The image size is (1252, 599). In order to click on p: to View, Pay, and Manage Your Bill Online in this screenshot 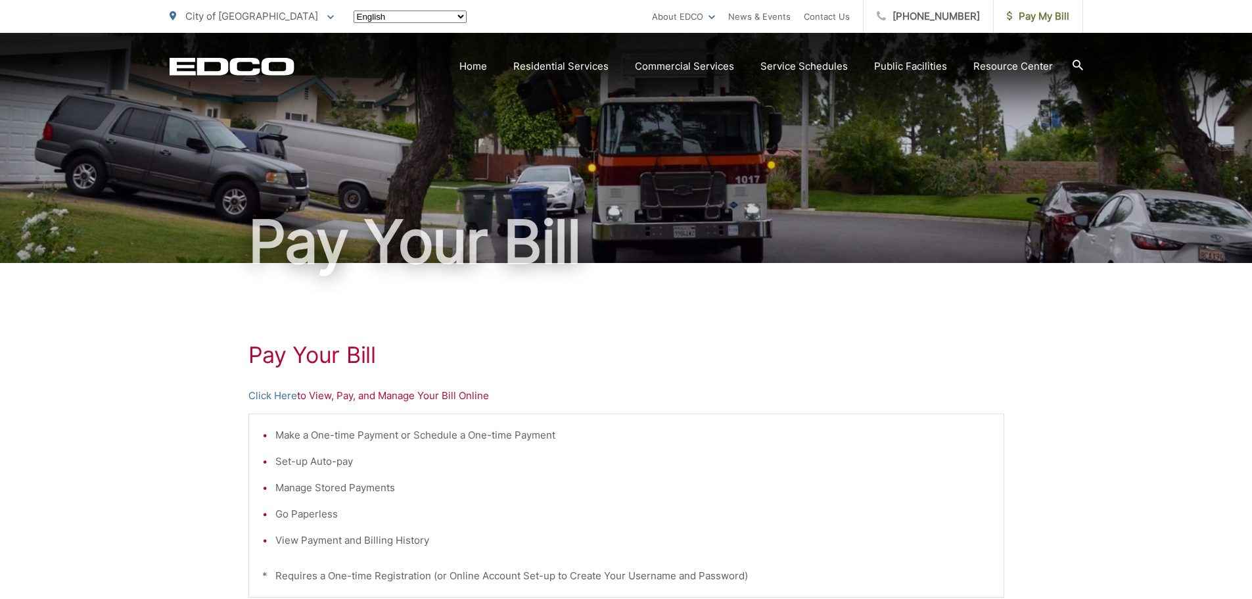, I will do `click(626, 396)`.